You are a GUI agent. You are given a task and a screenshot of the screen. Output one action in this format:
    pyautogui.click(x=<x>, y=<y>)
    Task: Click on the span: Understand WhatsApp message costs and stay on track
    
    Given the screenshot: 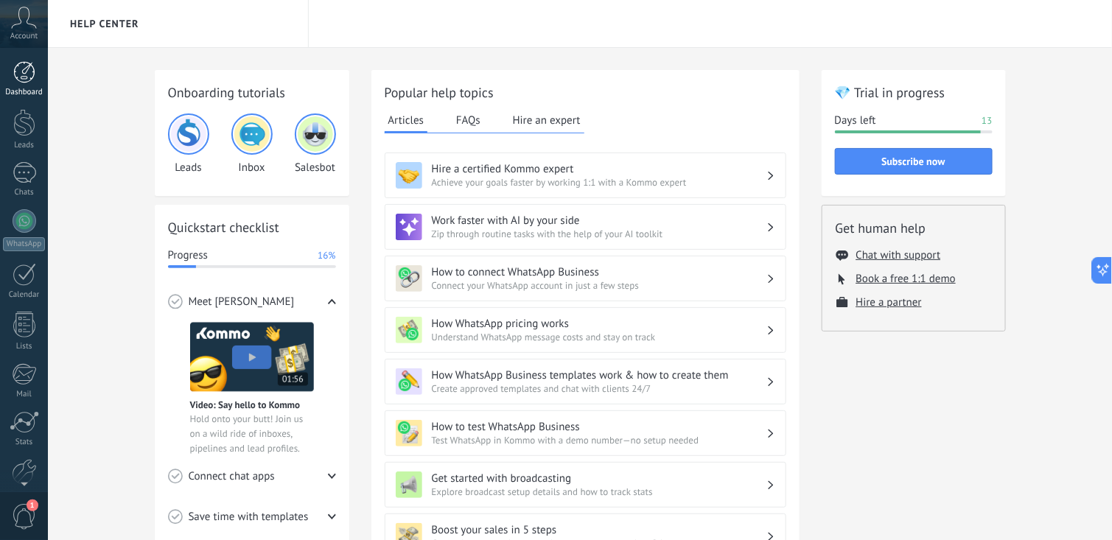 What is the action you would take?
    pyautogui.click(x=599, y=337)
    